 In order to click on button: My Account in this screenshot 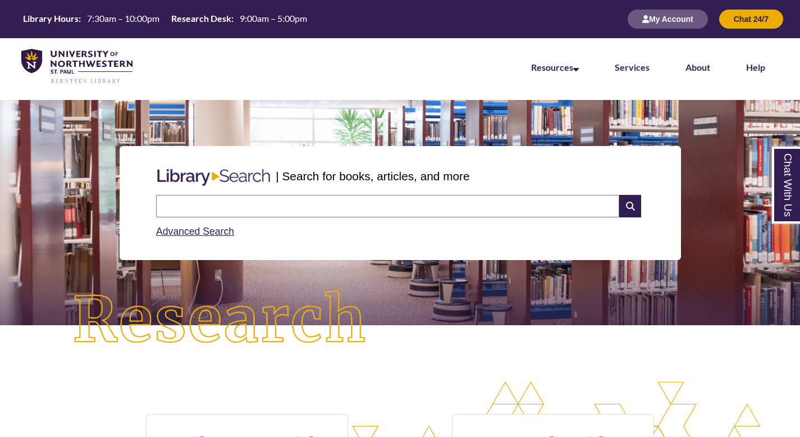, I will do `click(667, 19)`.